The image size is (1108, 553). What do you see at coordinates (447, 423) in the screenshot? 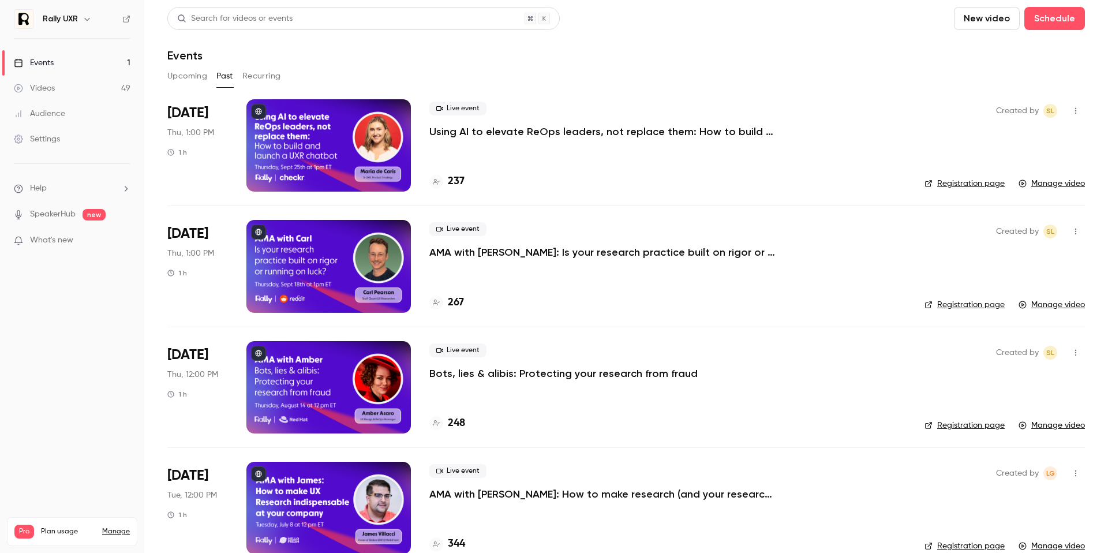
I see `a: 248` at bounding box center [447, 423].